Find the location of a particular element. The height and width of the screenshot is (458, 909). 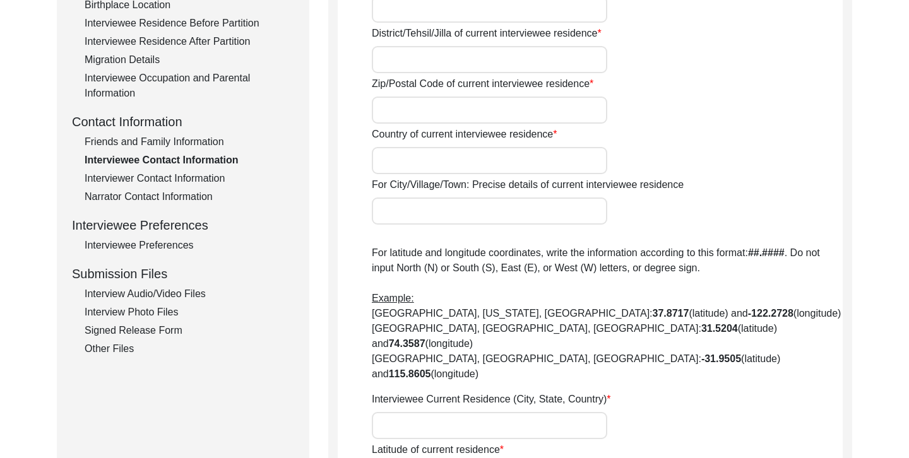

div: Submission Files is located at coordinates (183, 274).